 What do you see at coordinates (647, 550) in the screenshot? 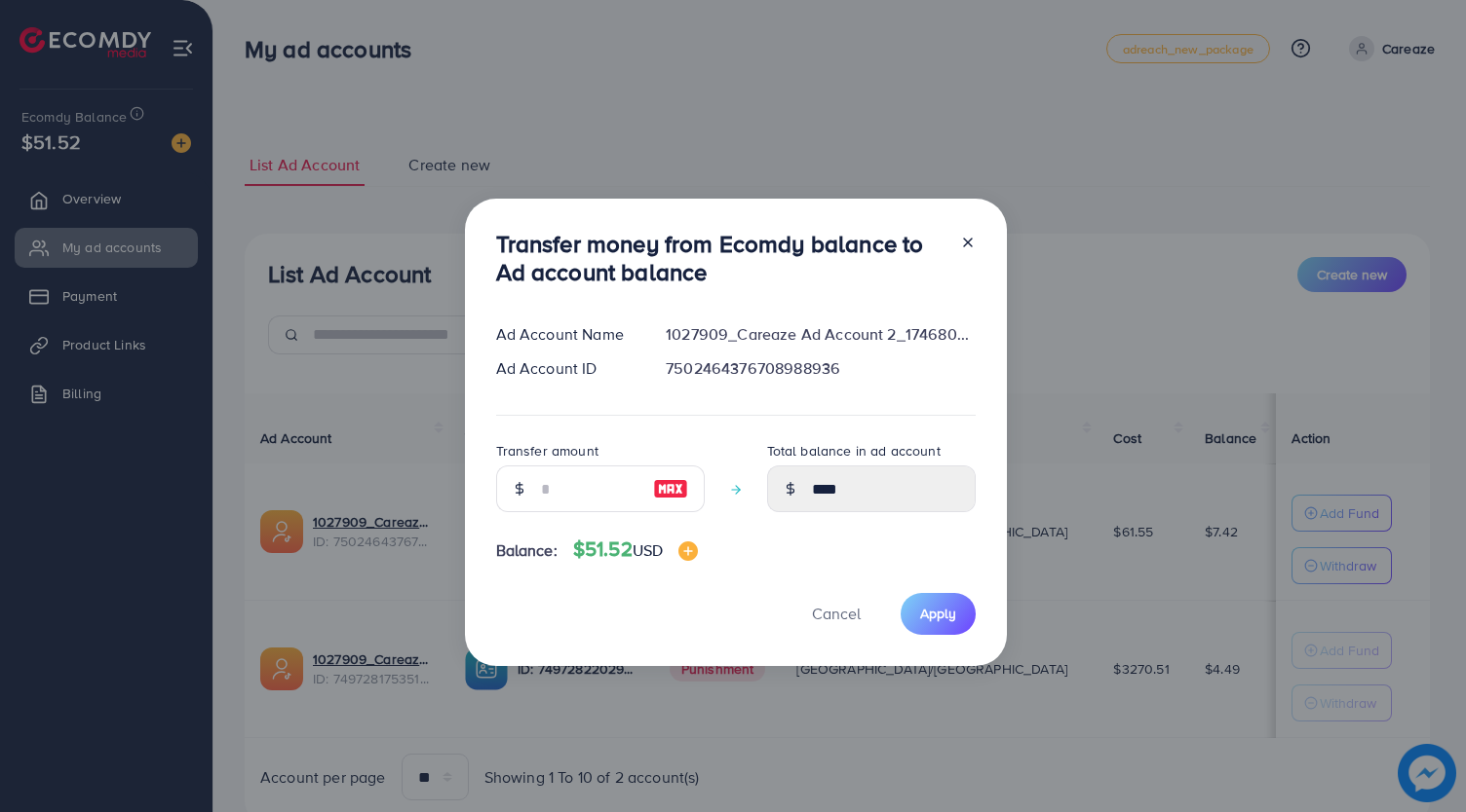
I see `span: USD` at bounding box center [647, 550].